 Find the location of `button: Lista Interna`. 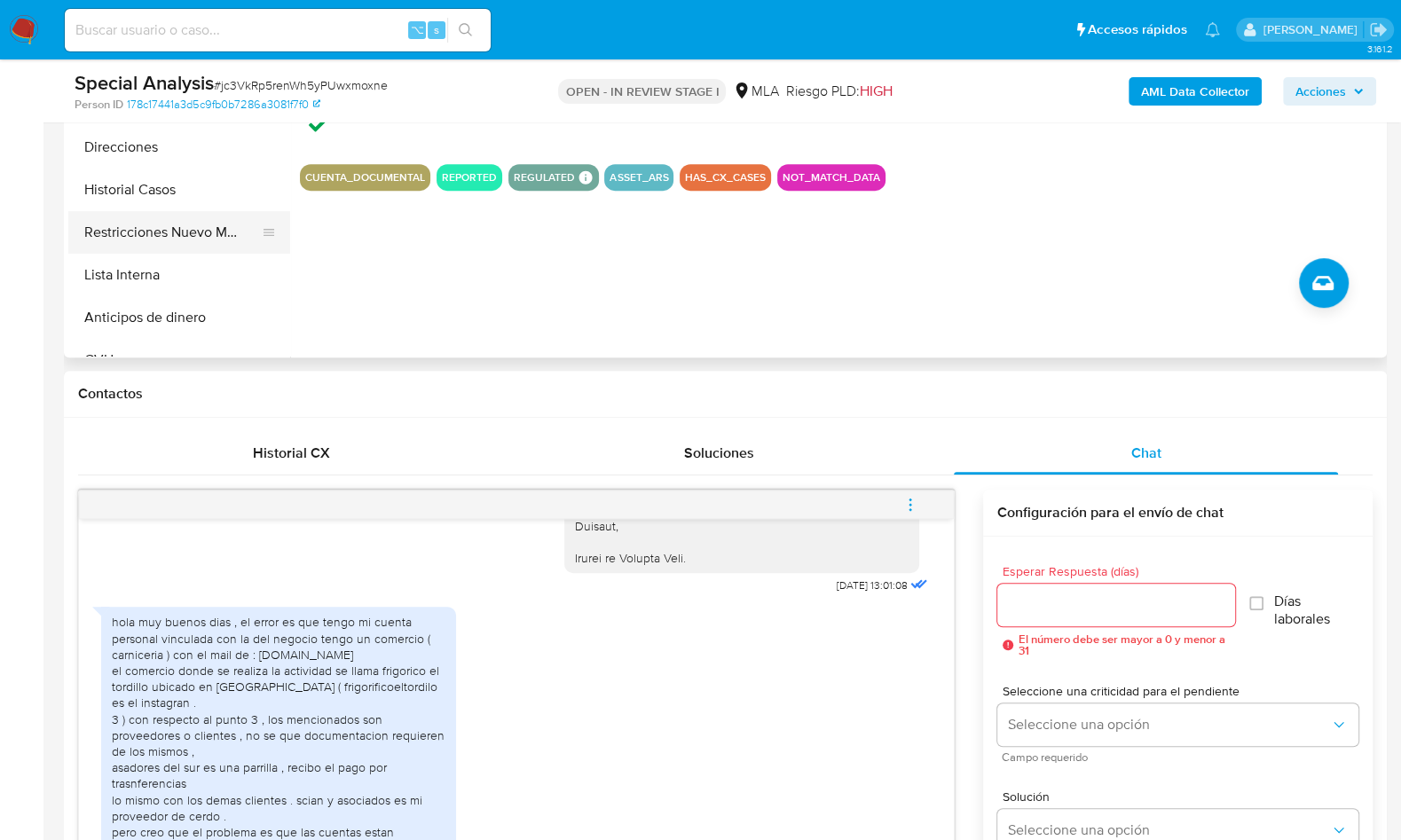

button: Lista Interna is located at coordinates (179, 275).